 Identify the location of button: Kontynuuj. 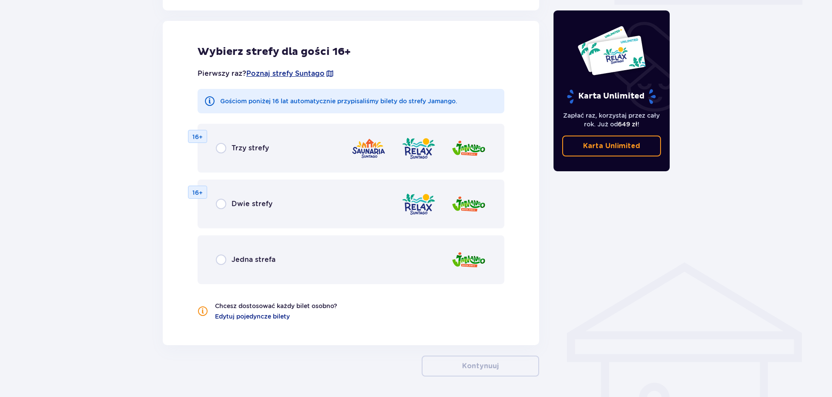
(481, 366).